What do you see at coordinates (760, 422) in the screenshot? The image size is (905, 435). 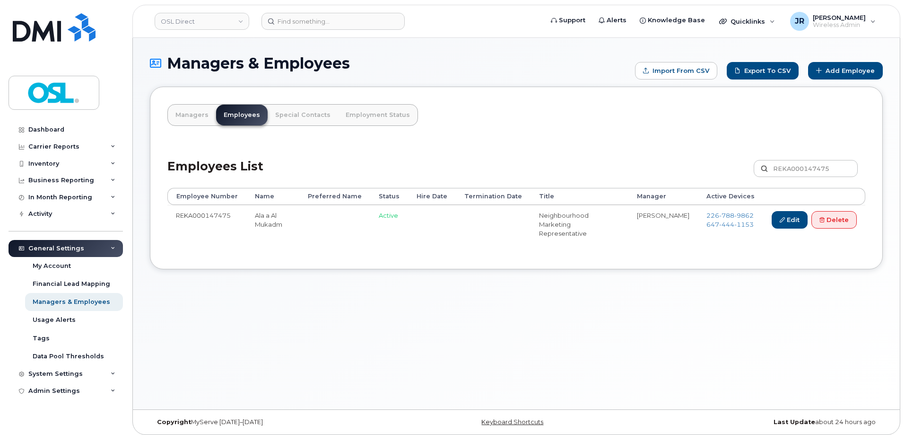 I see `div: about 24 hours ago` at bounding box center [760, 422].